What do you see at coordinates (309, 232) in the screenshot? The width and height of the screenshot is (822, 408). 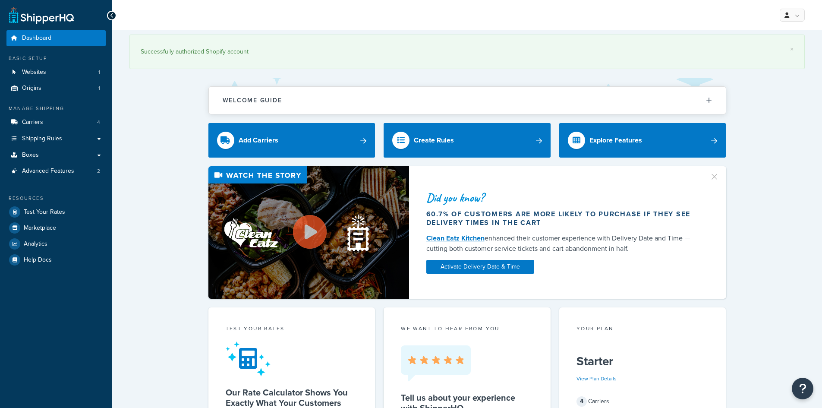 I see `img: Video thumbnail` at bounding box center [309, 232].